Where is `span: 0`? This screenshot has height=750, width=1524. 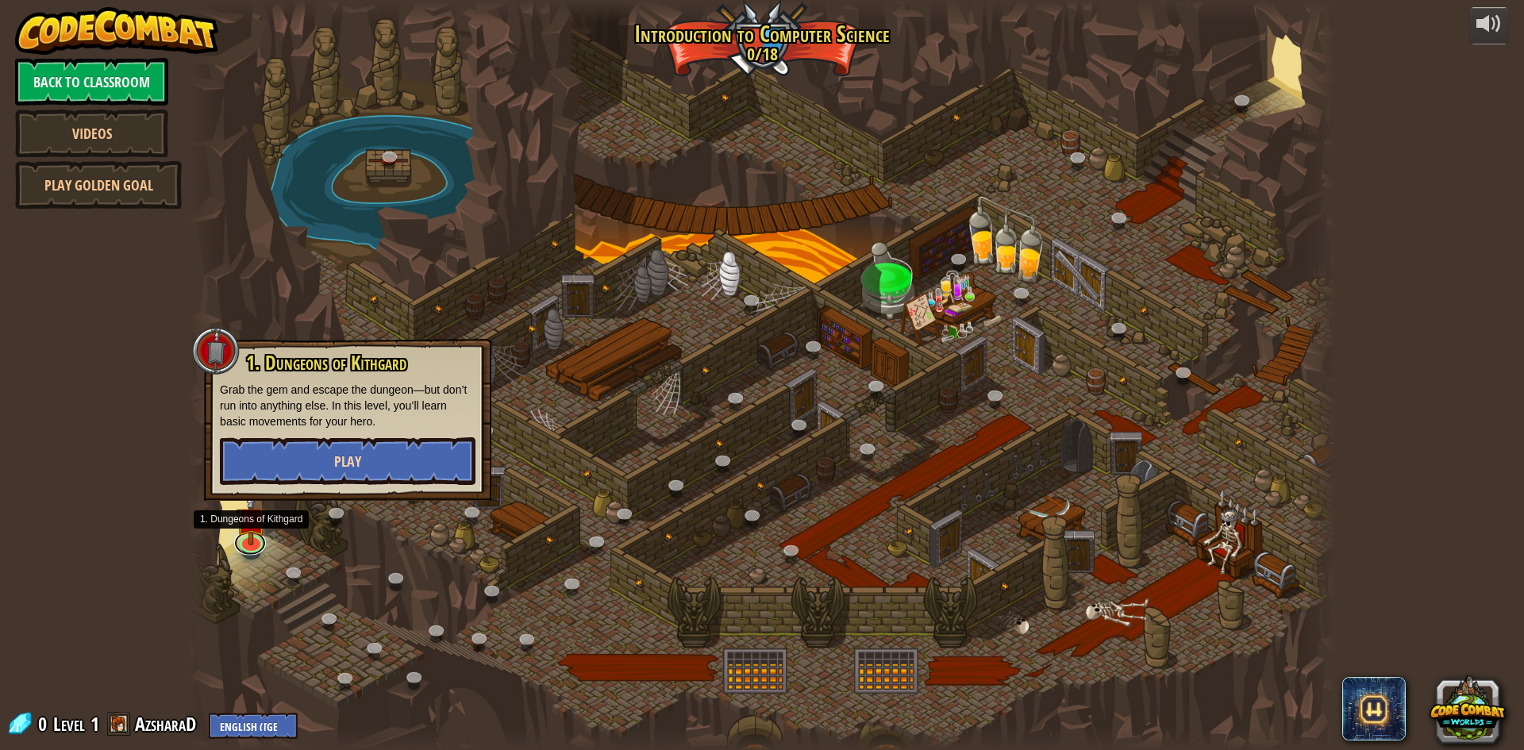 span: 0 is located at coordinates (44, 724).